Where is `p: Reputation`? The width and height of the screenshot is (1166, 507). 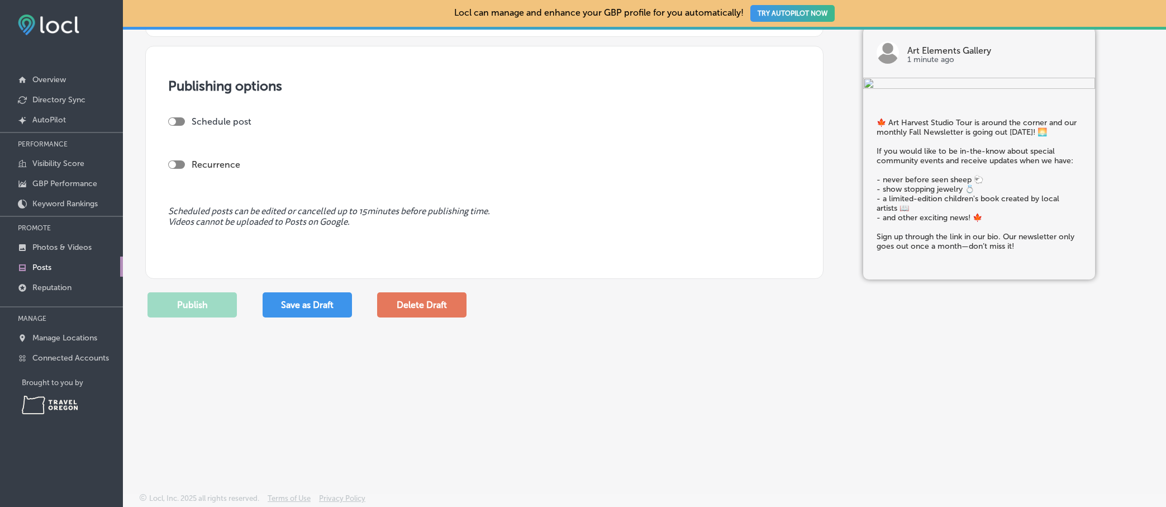
p: Reputation is located at coordinates (52, 287).